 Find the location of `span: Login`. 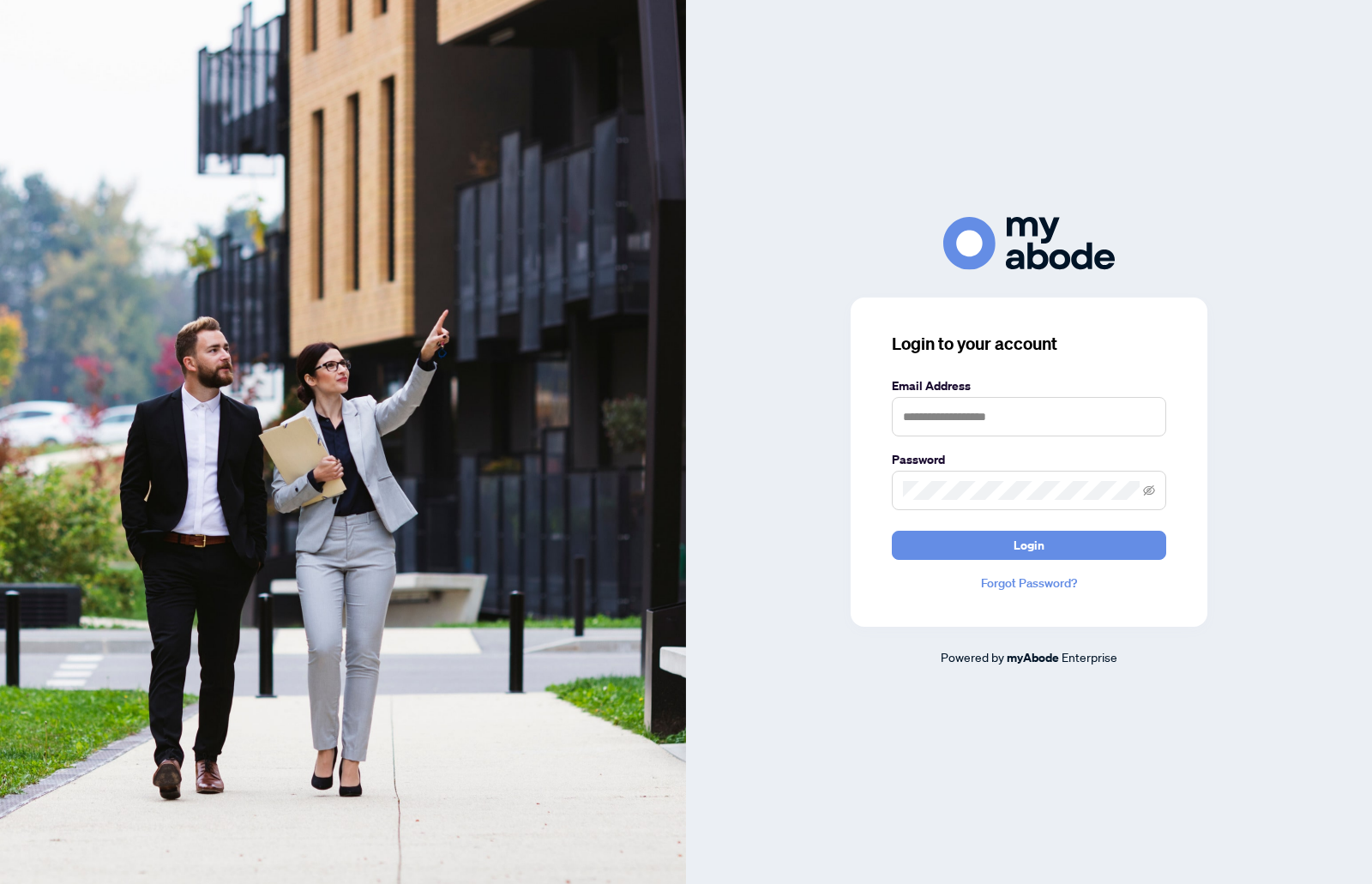

span: Login is located at coordinates (1029, 546).